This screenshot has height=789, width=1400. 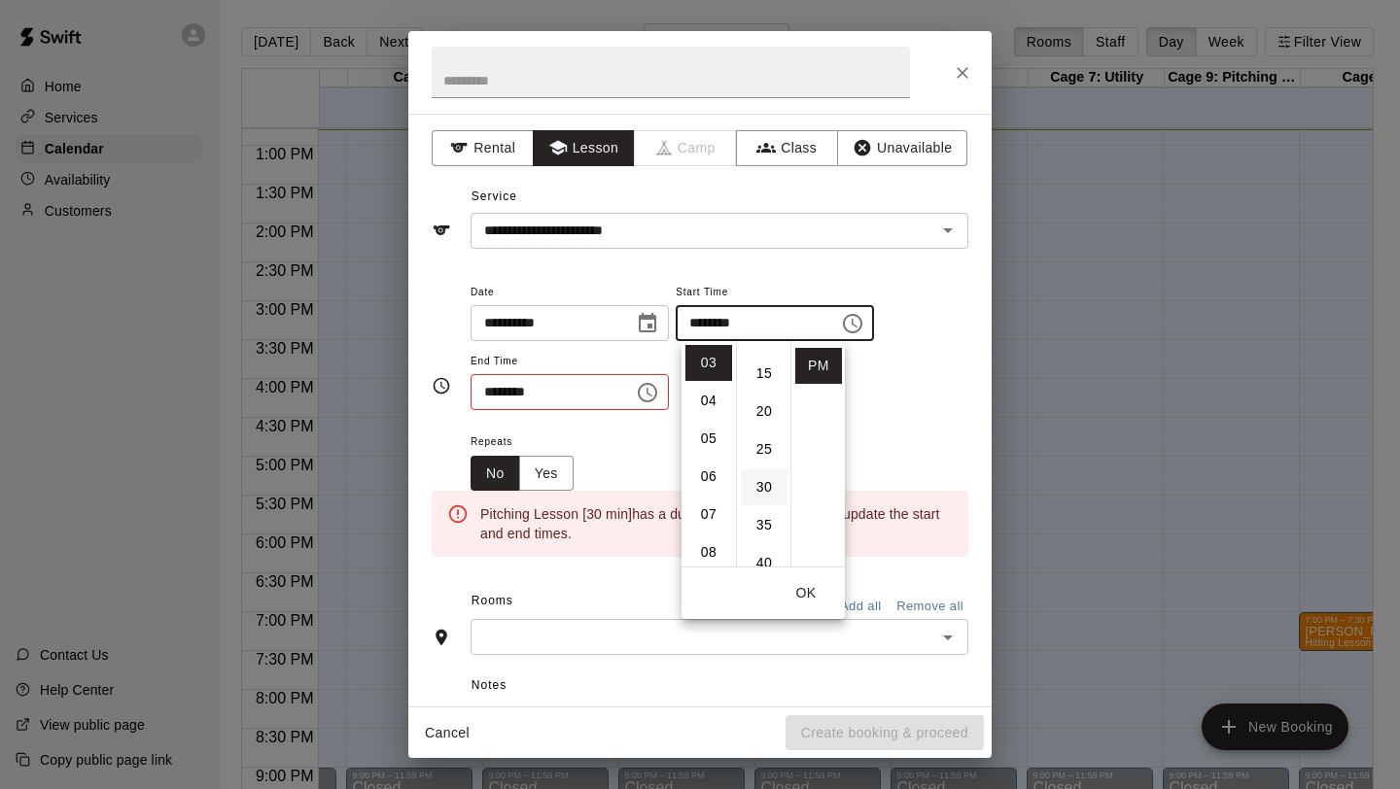 What do you see at coordinates (647, 393) in the screenshot?
I see `button: Choose time, selected time is 12:30 PM` at bounding box center [647, 393].